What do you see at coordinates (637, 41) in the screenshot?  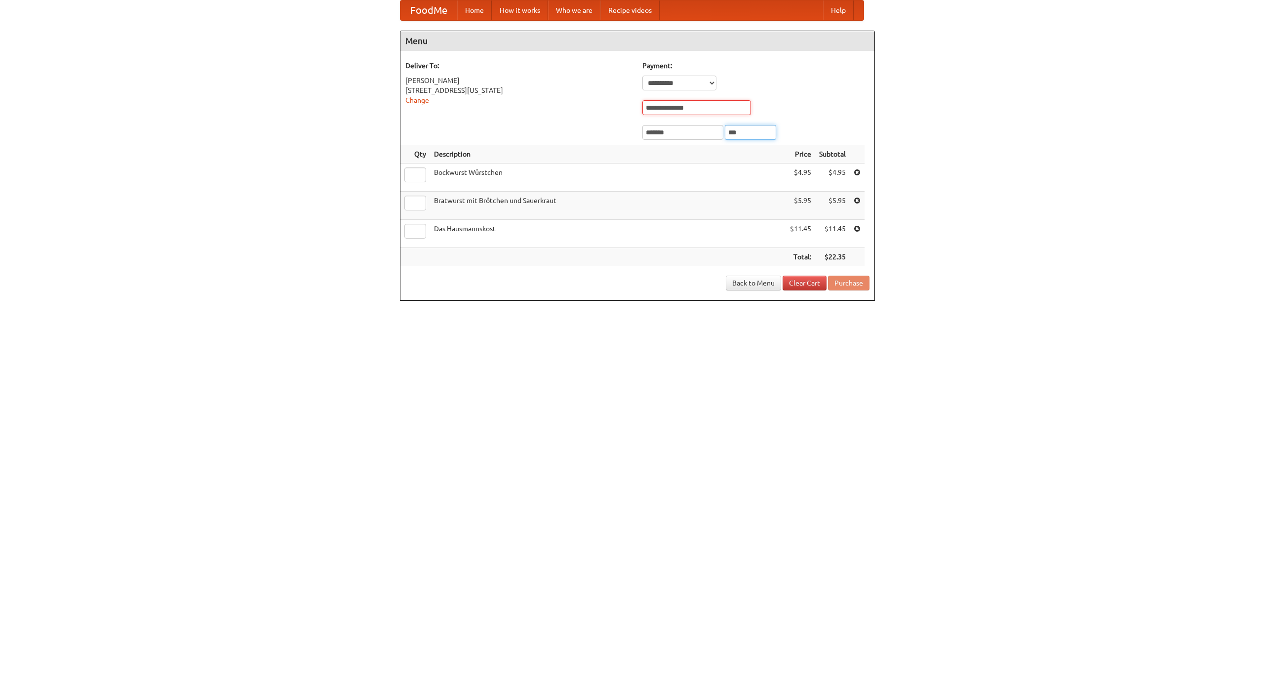 I see `h4: Menu` at bounding box center [637, 41].